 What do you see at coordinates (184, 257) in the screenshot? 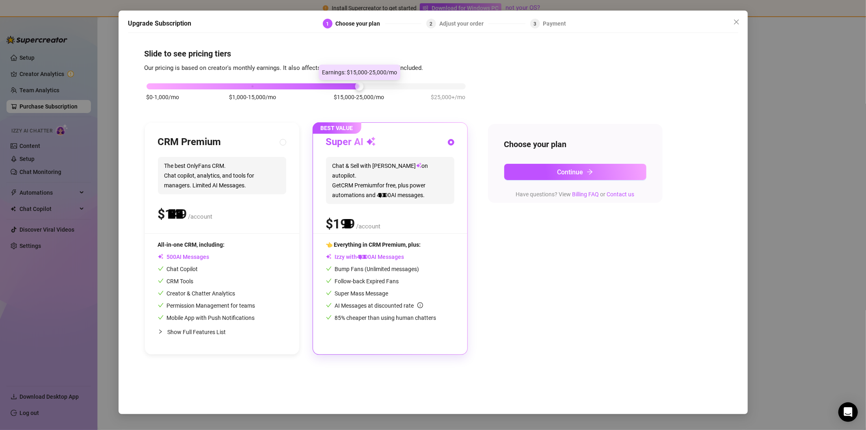
I see `span: AI Messages` at bounding box center [184, 257].